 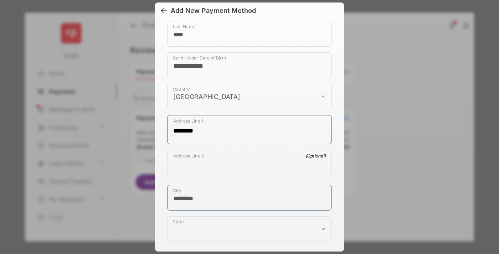 I want to click on div: Add New Payment Method, so click(x=213, y=11).